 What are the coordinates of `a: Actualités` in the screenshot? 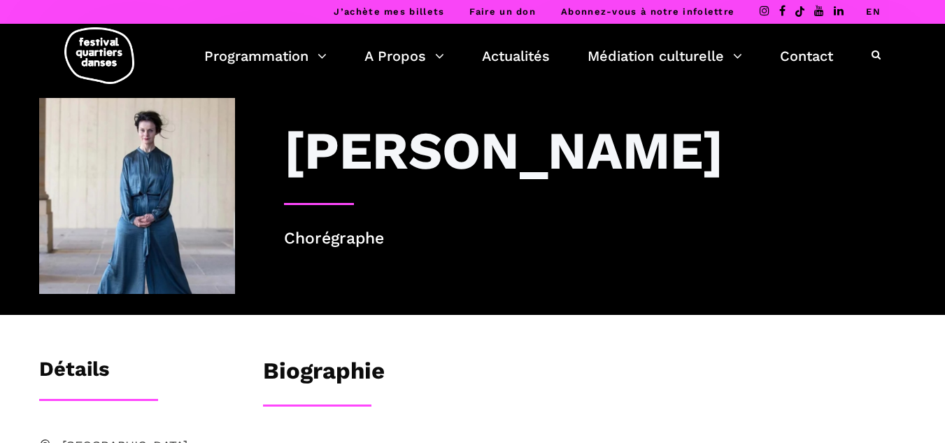 It's located at (516, 56).